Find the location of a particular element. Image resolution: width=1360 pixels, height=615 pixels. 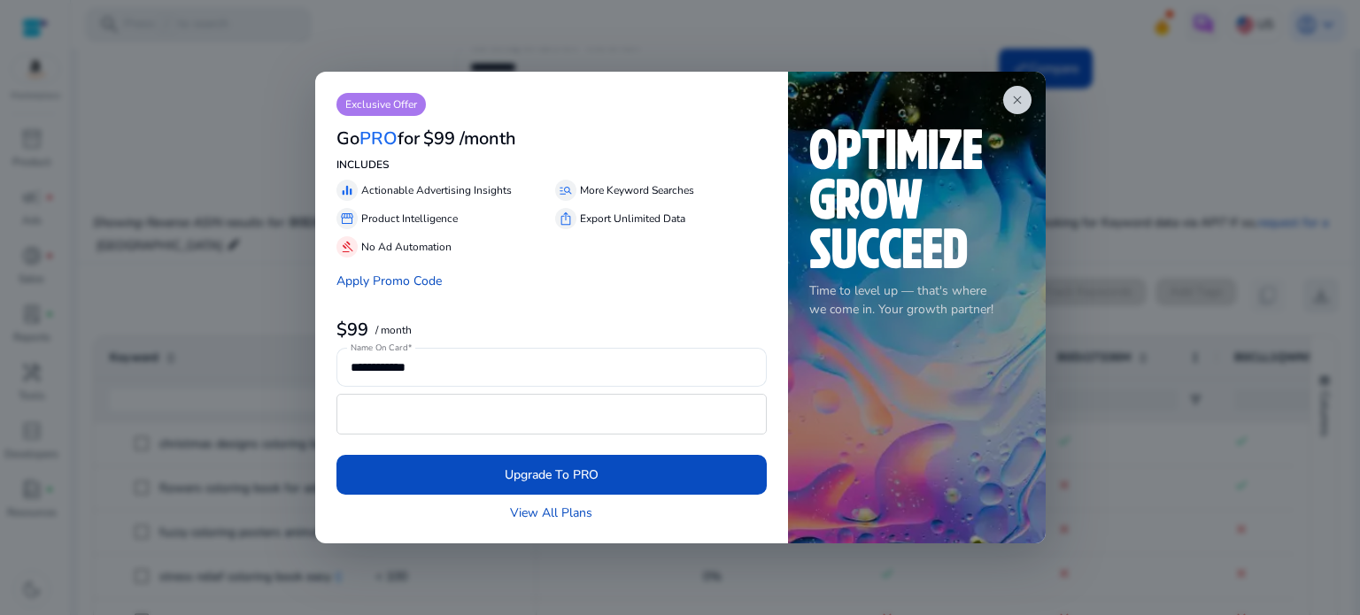

span: Upgrade To PRO is located at coordinates (552, 475).